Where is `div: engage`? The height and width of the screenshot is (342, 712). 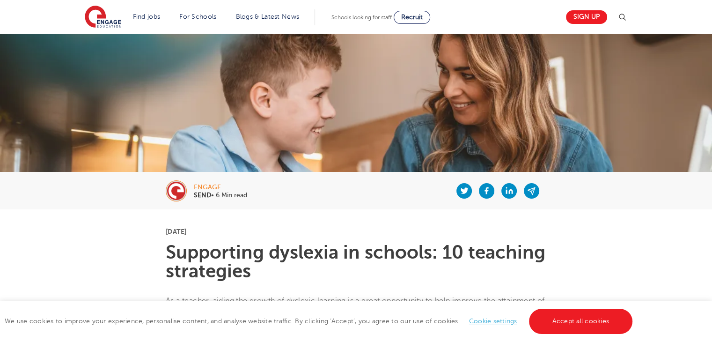
div: engage is located at coordinates (221, 187).